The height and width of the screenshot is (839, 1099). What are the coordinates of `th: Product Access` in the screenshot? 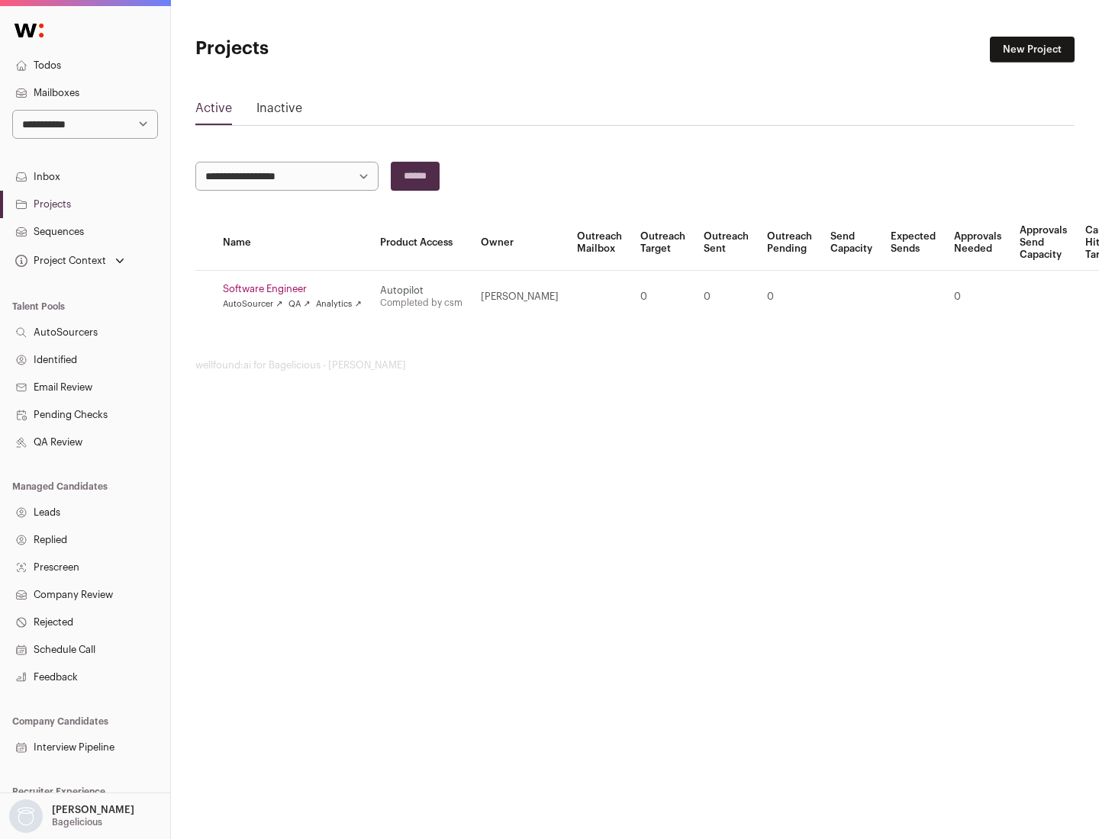 It's located at (421, 243).